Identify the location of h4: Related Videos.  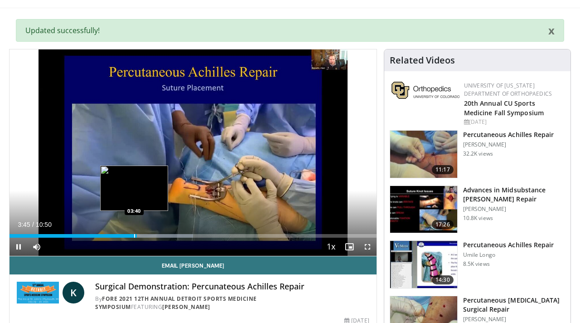
(423, 60).